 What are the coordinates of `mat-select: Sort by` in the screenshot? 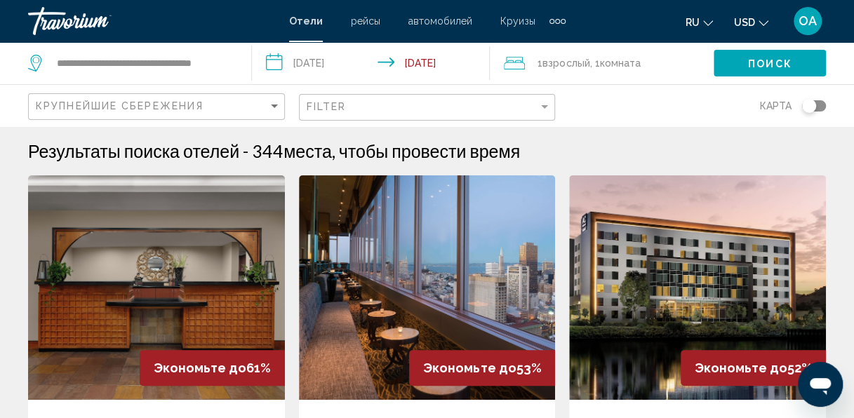 It's located at (158, 107).